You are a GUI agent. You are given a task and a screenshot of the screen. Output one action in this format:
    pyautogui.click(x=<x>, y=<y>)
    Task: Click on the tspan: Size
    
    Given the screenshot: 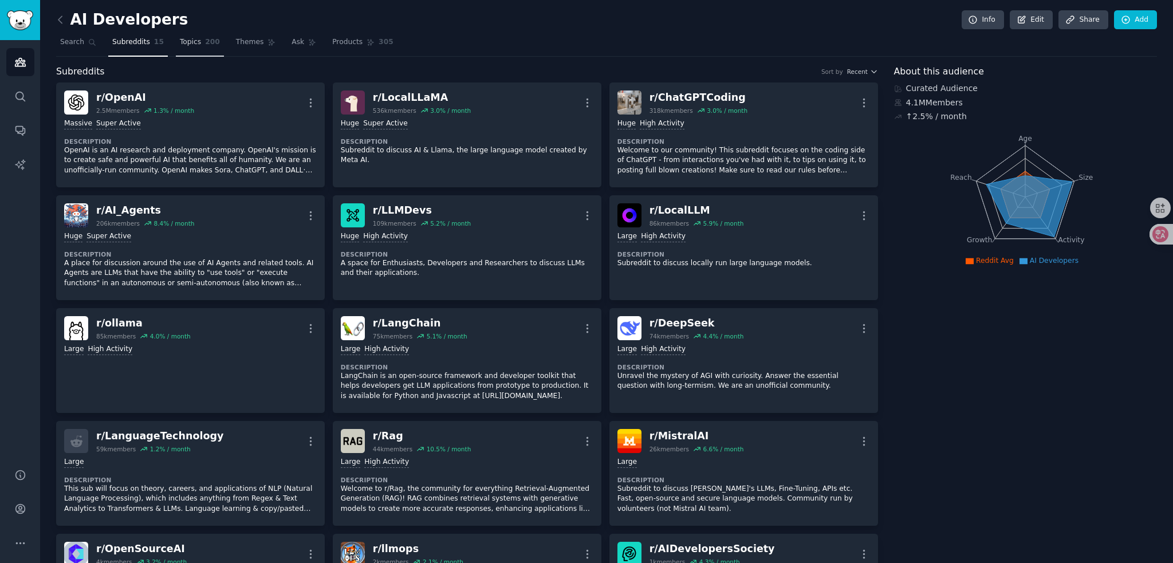 What is the action you would take?
    pyautogui.click(x=1086, y=177)
    